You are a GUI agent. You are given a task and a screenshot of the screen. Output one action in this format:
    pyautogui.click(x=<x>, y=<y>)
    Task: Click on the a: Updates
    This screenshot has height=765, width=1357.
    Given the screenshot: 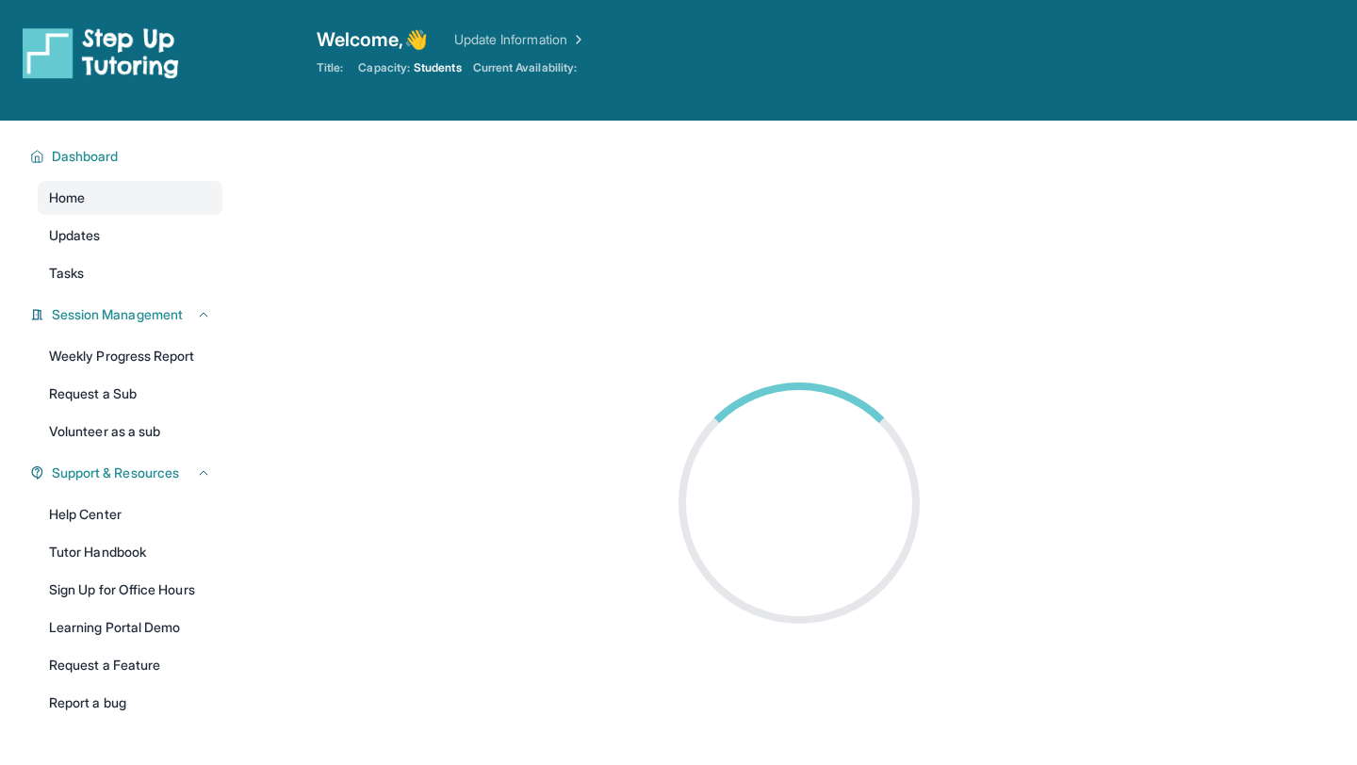 What is the action you would take?
    pyautogui.click(x=130, y=236)
    